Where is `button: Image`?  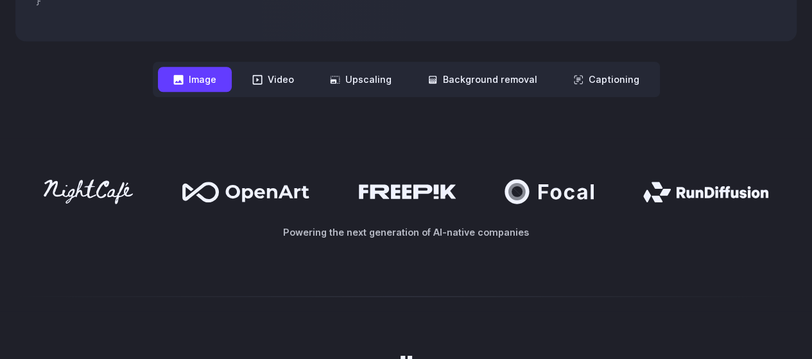
button: Image is located at coordinates (194, 79).